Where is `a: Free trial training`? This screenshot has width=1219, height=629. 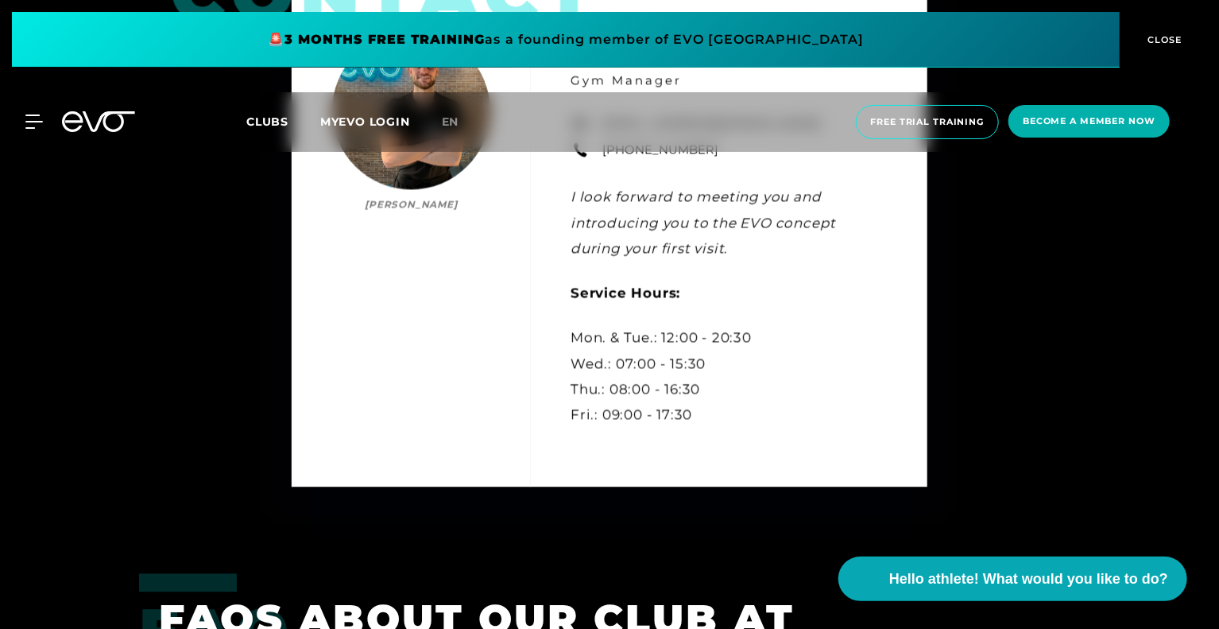
a: Free trial training is located at coordinates (928, 122).